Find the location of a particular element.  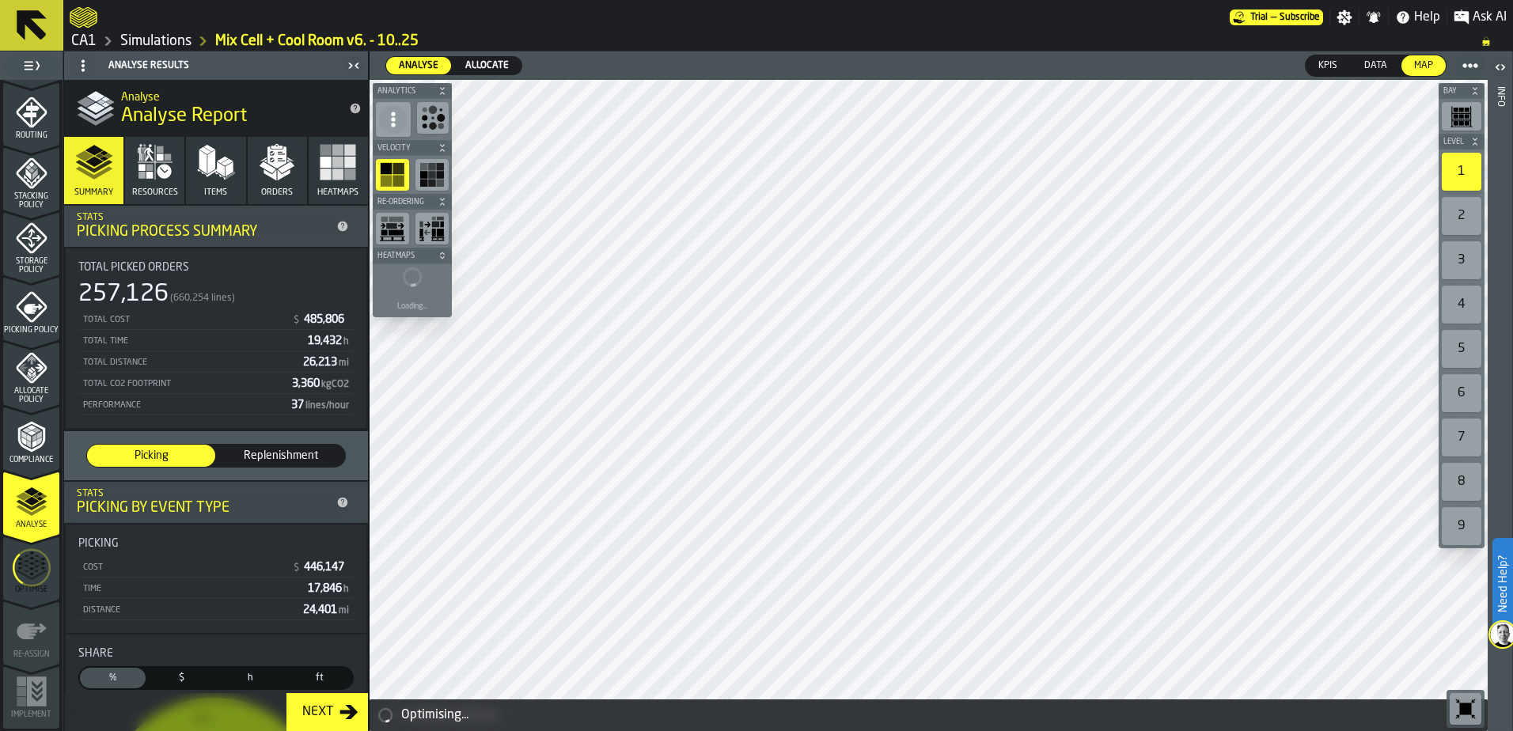

div: StatList-item-Distance is located at coordinates (216, 609).